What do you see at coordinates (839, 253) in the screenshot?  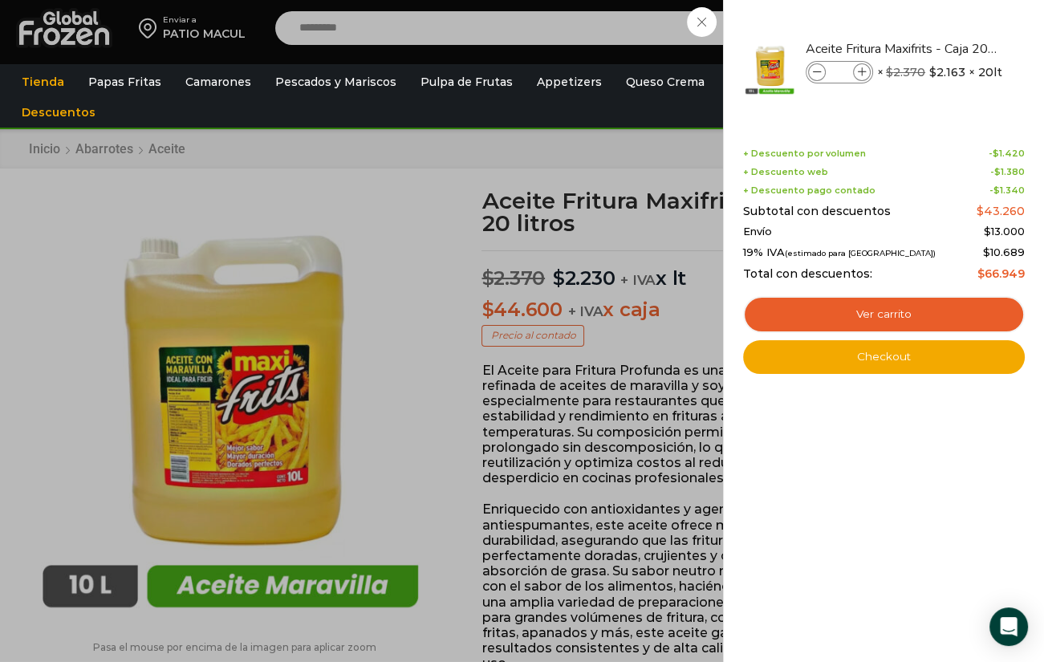 I see `span: 19% IVA` at bounding box center [839, 253].